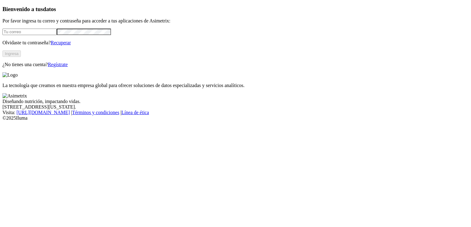  Describe the element at coordinates (135, 112) in the screenshot. I see `a: Línea de ética` at that location.